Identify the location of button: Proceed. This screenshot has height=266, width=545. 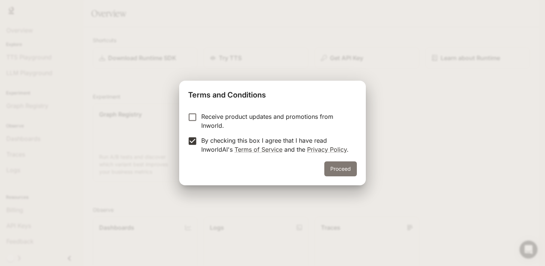
(340, 169).